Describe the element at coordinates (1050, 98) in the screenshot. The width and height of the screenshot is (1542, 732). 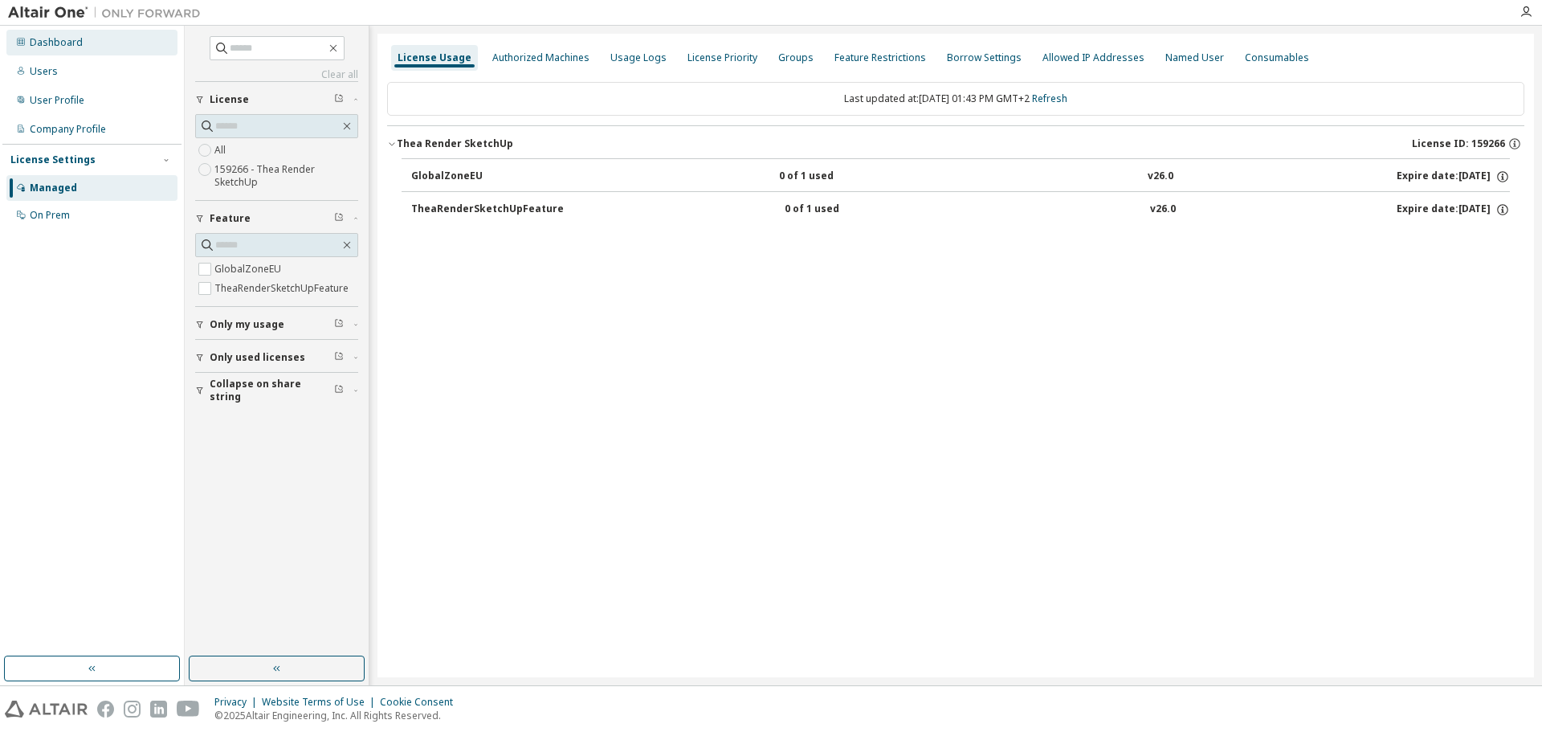
I see `a: Refresh` at that location.